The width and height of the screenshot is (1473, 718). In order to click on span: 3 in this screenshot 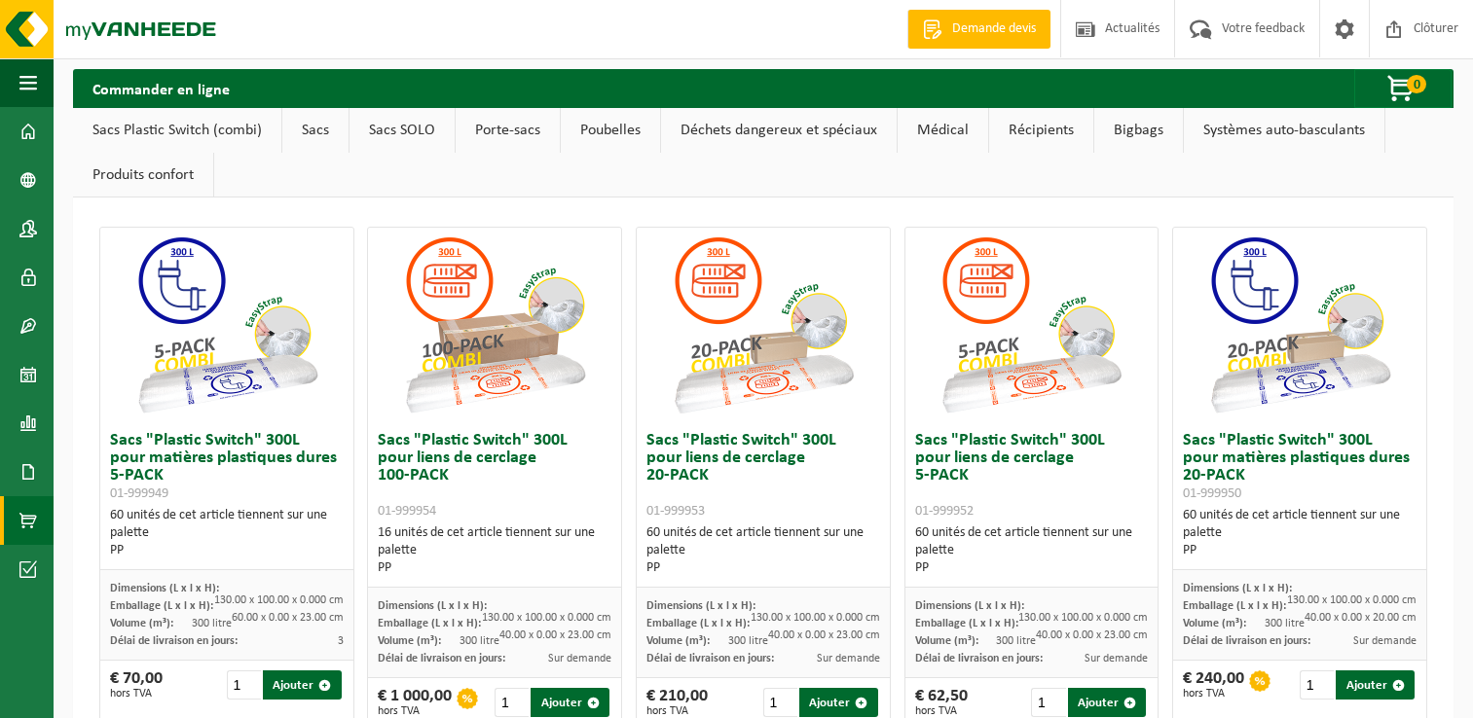, I will do `click(341, 642)`.